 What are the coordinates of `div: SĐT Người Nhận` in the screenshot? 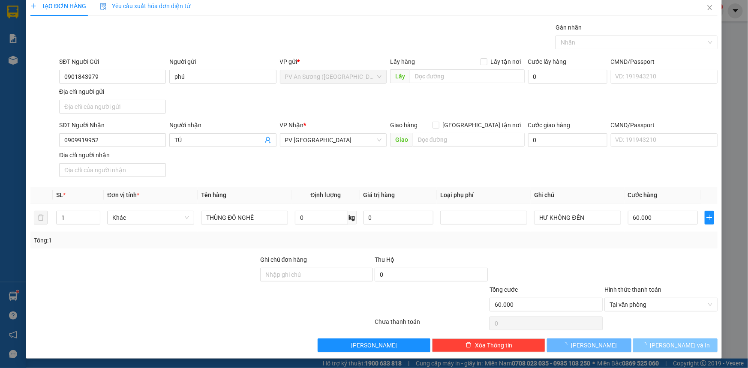 It's located at (112, 125).